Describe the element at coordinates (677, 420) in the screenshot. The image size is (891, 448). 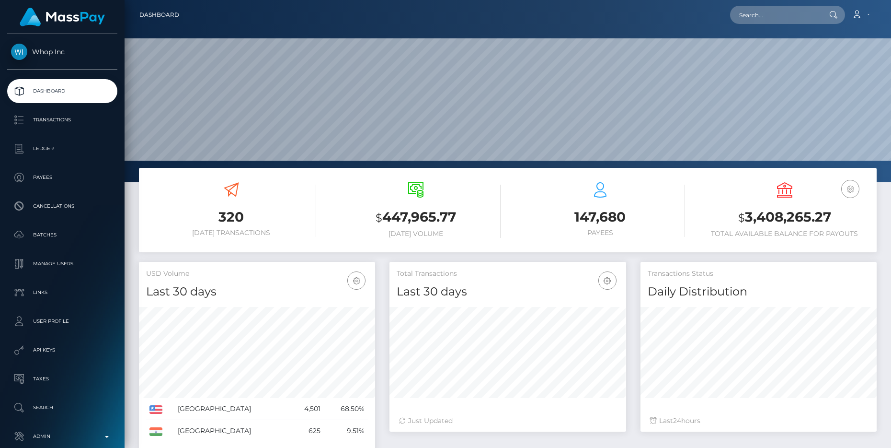
I see `span: 24` at that location.